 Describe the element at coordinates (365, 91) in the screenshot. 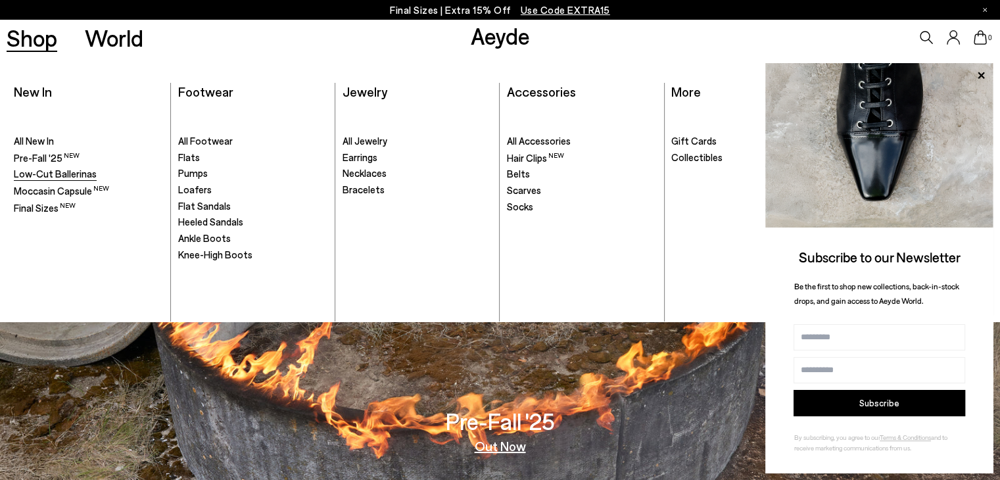

I see `a: Jewelry` at that location.